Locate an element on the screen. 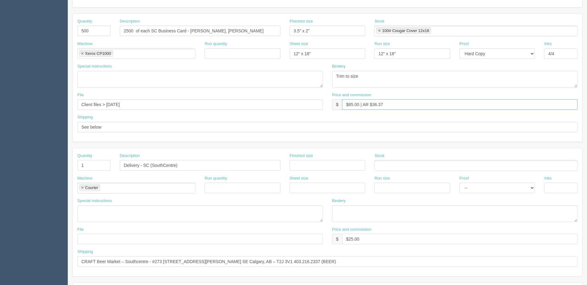 Image resolution: width=587 pixels, height=285 pixels. div: Courier is located at coordinates (92, 187).